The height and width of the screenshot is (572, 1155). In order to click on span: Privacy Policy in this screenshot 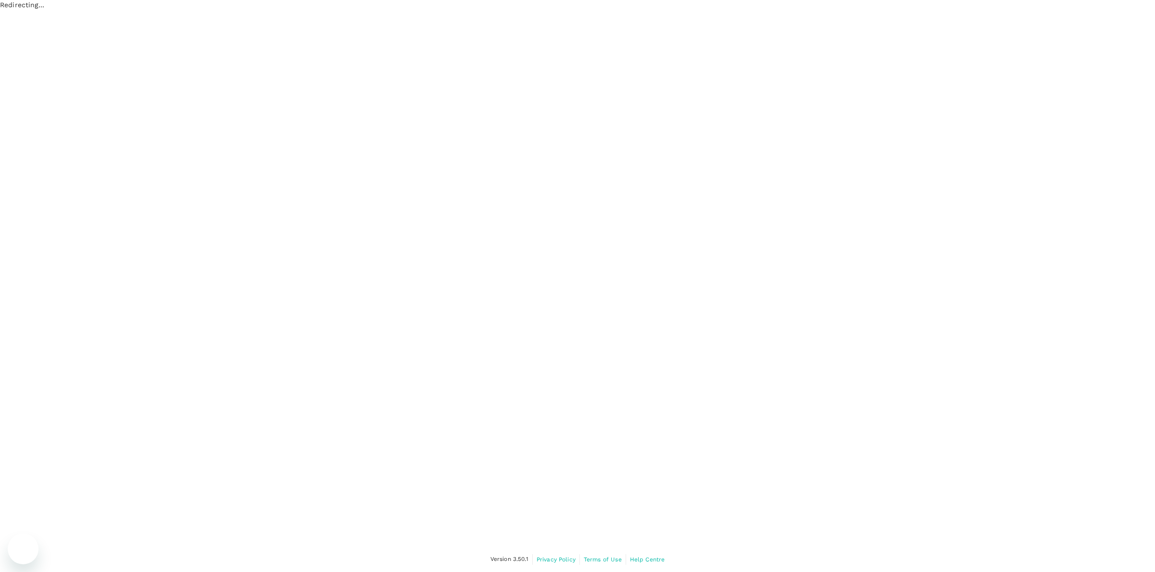, I will do `click(556, 559)`.